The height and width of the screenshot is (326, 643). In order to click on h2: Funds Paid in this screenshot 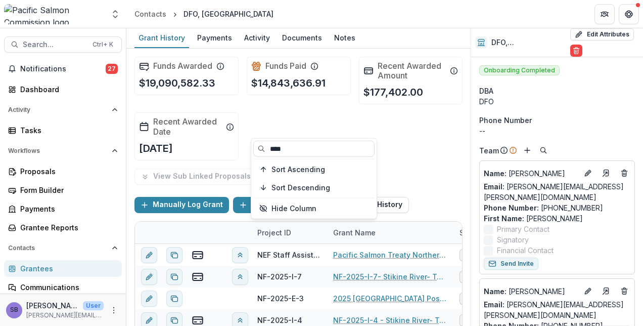, I will do `click(286, 66)`.